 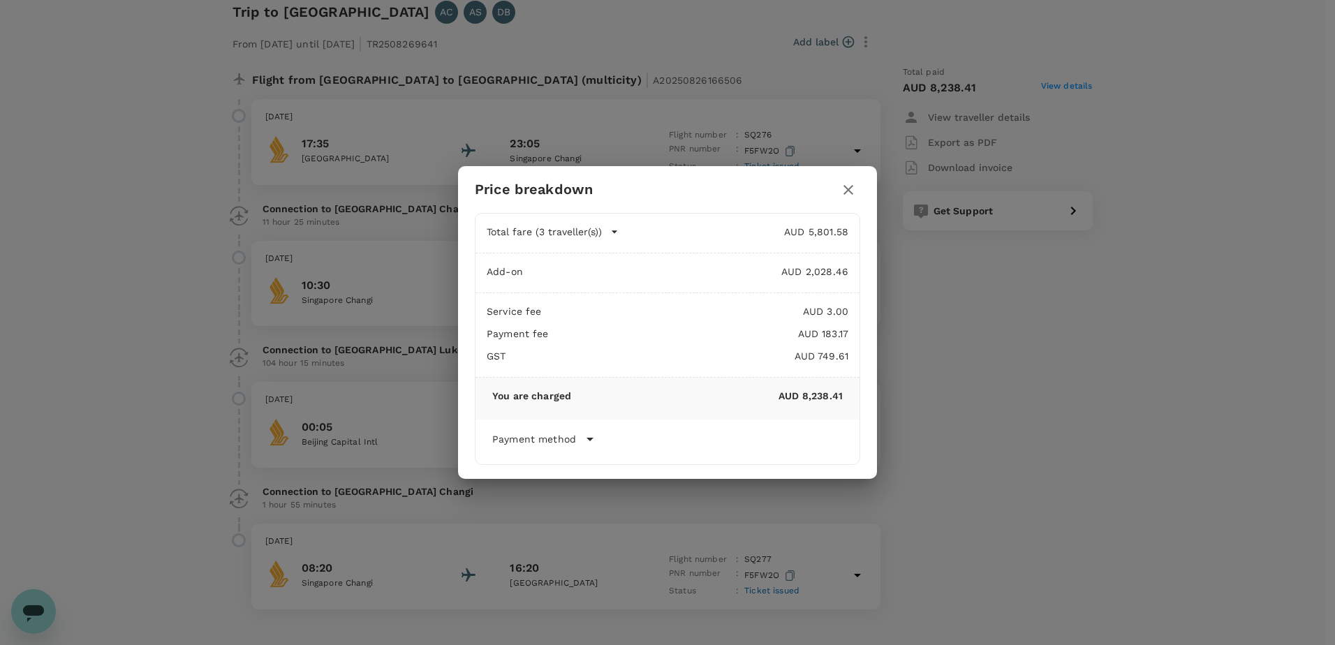 What do you see at coordinates (514, 311) in the screenshot?
I see `p: Service fee` at bounding box center [514, 311].